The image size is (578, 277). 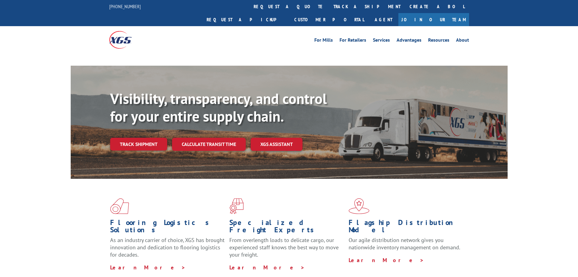 What do you see at coordinates (382, 41) in the screenshot?
I see `a: Services` at bounding box center [382, 41].